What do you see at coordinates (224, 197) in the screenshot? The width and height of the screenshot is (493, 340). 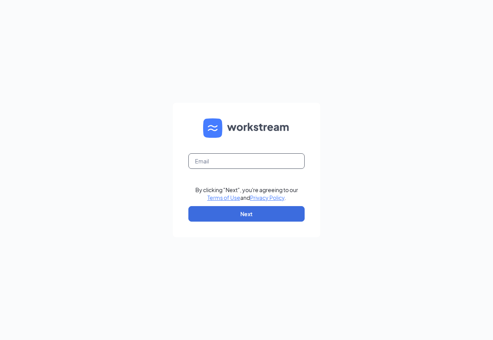 I see `a: Terms of Use` at bounding box center [224, 197].